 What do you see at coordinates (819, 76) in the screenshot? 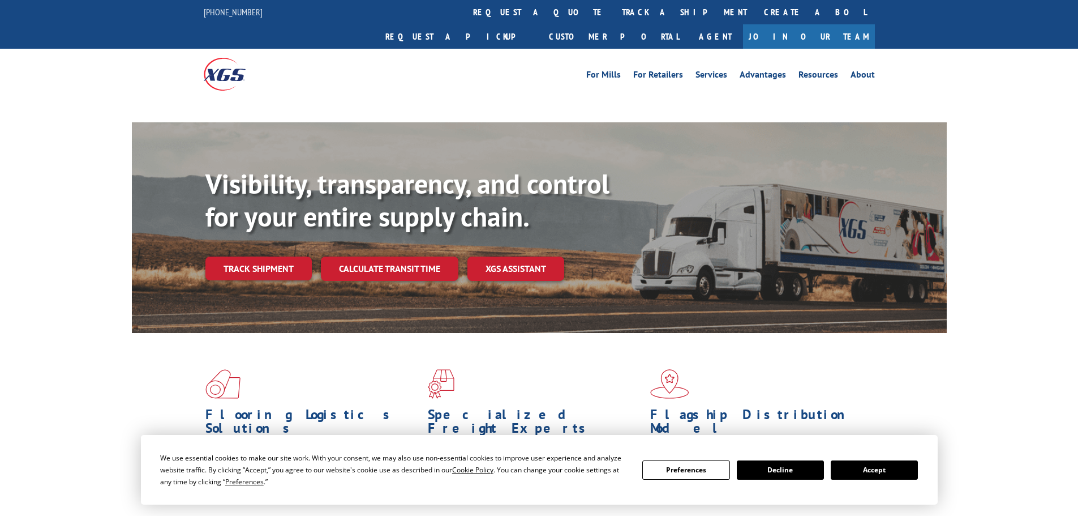
I see `a: Resources` at bounding box center [819, 76].